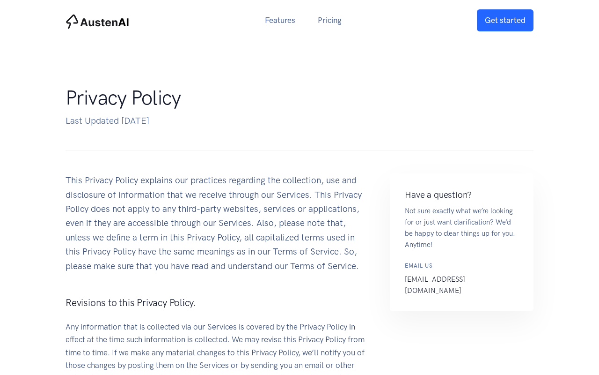 The height and width of the screenshot is (375, 599). Describe the element at coordinates (218, 302) in the screenshot. I see `h3: Revisions to this Privacy Policy.` at that location.